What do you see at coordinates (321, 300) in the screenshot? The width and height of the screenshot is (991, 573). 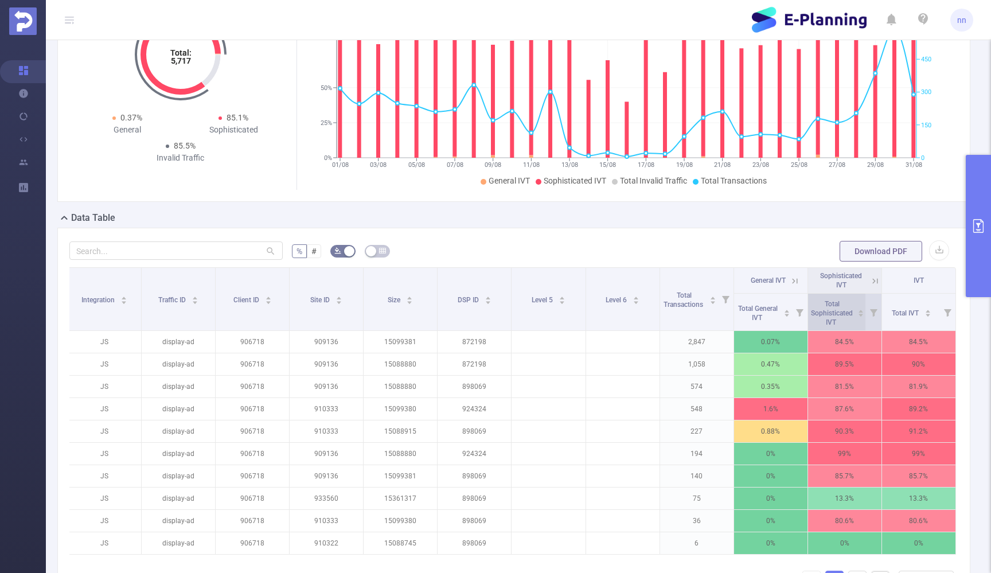 I see `span: Site ID` at bounding box center [321, 300].